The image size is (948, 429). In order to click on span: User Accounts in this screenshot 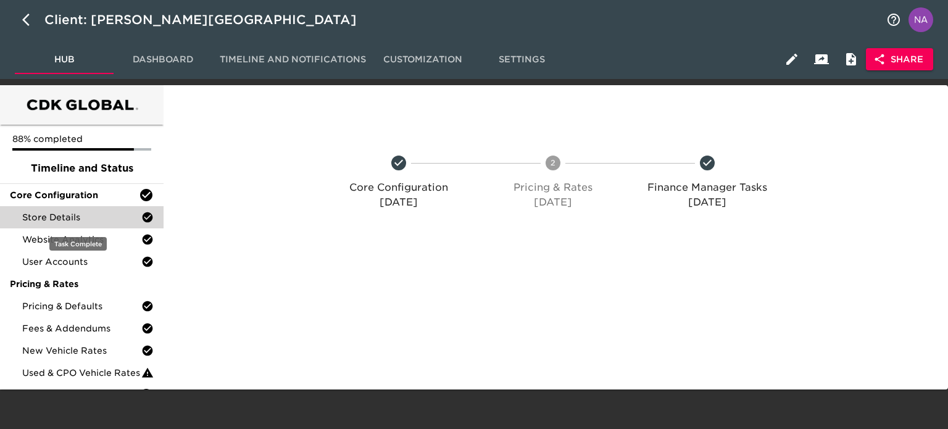, I will do `click(81, 262)`.